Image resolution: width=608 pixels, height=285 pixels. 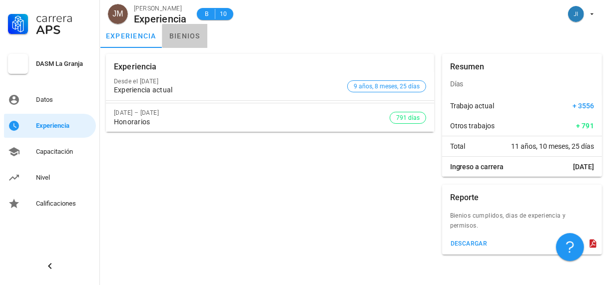 What do you see at coordinates (131, 36) in the screenshot?
I see `a: experiencia` at bounding box center [131, 36].